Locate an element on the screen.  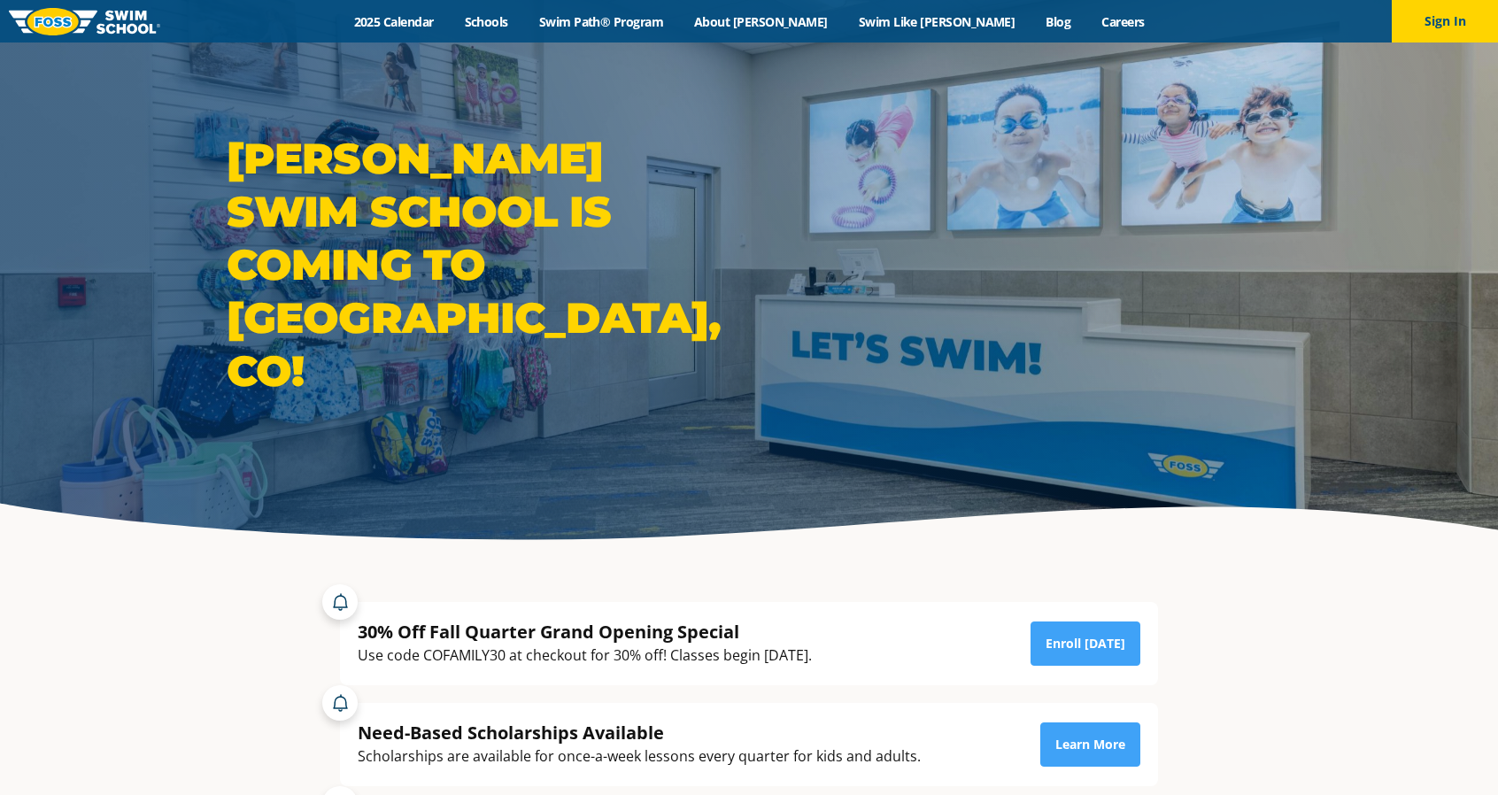
a: Learn More is located at coordinates (1090, 744).